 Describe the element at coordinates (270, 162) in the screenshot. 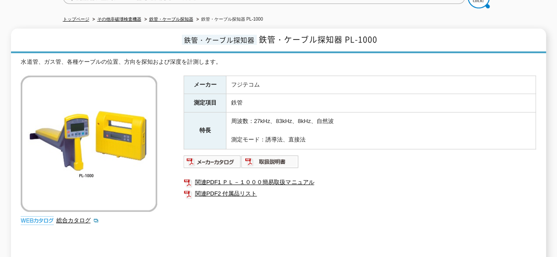

I see `img: 取扱説明書` at that location.